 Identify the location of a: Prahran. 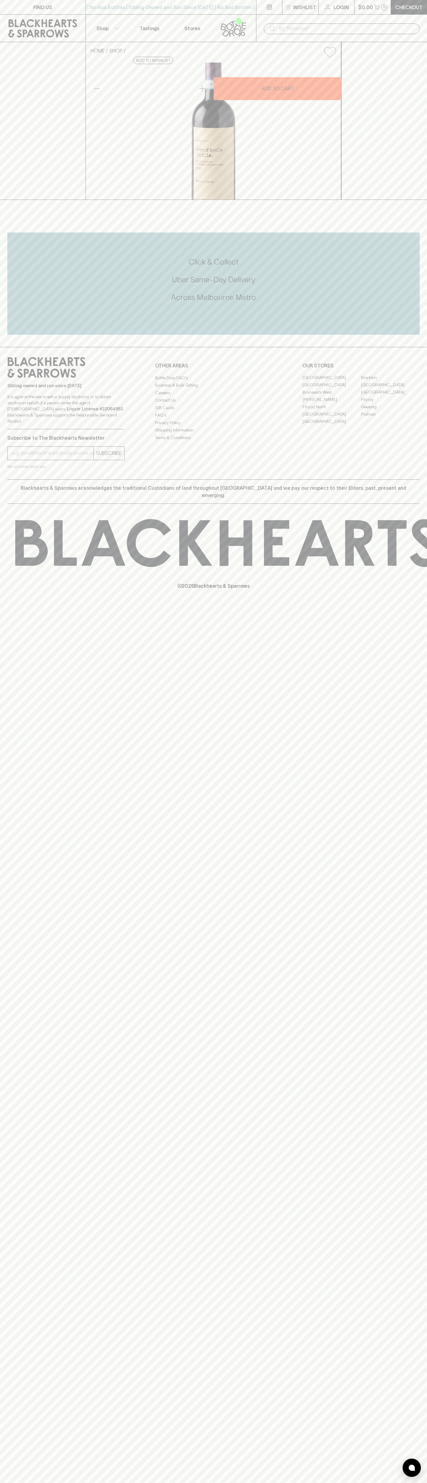
(390, 414).